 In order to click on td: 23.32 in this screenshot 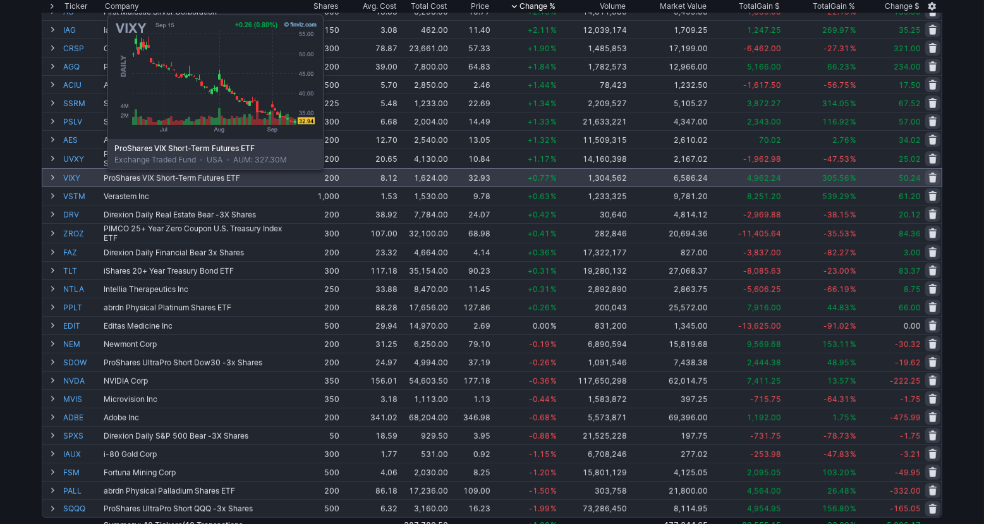, I will do `click(370, 252)`.